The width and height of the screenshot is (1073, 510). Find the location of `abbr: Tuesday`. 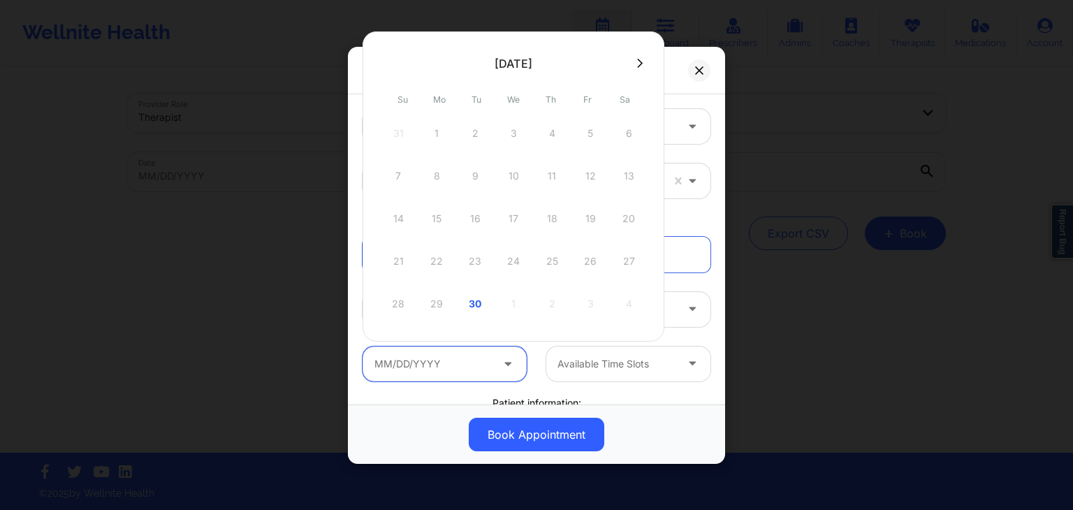

abbr: Tuesday is located at coordinates (477, 99).